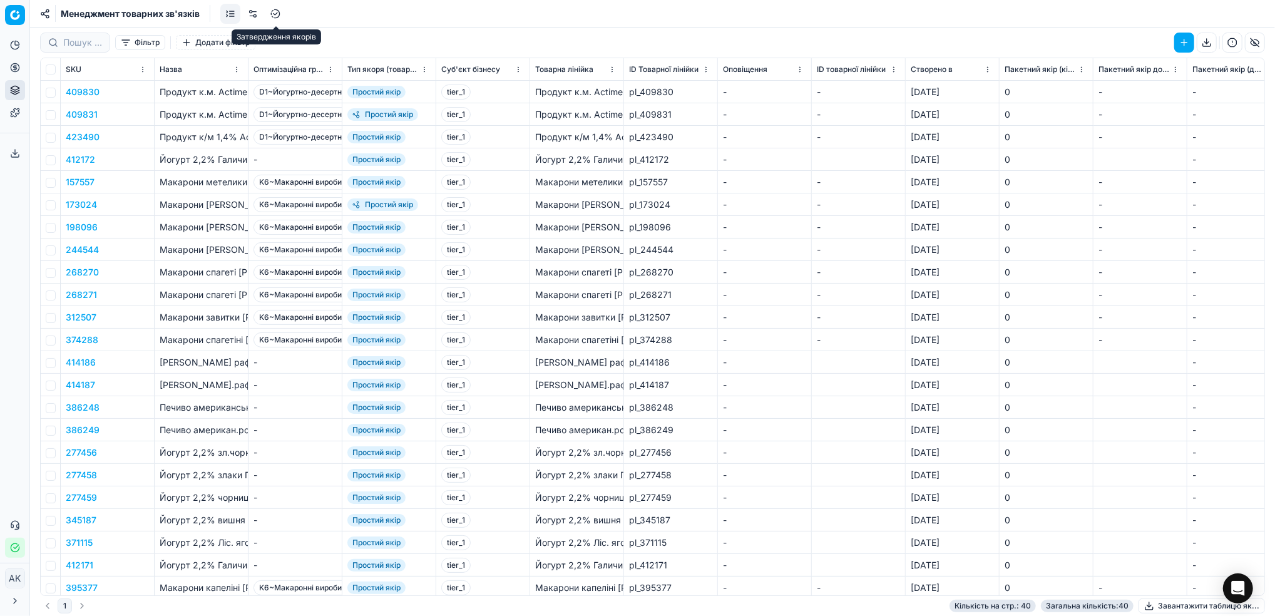  What do you see at coordinates (670, 453) in the screenshot?
I see `div: pl_277456` at bounding box center [670, 453].